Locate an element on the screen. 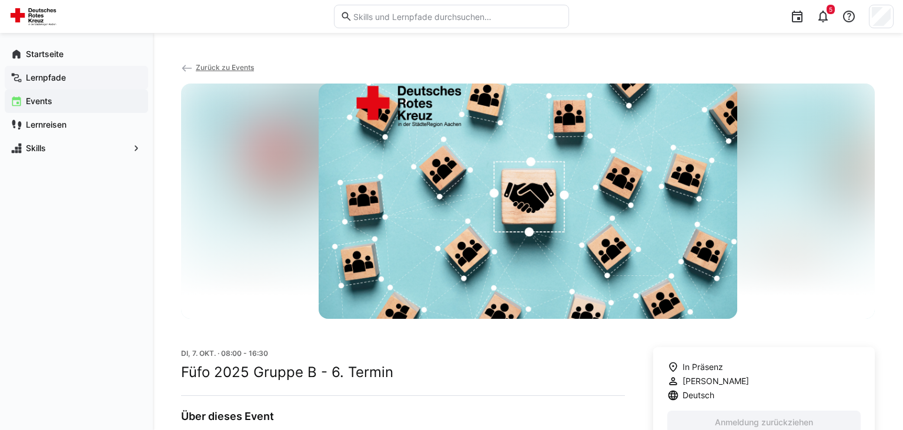 The height and width of the screenshot is (430, 903). span: Di, 7. Okt. · 08:00 - 16:30 is located at coordinates (225, 353).